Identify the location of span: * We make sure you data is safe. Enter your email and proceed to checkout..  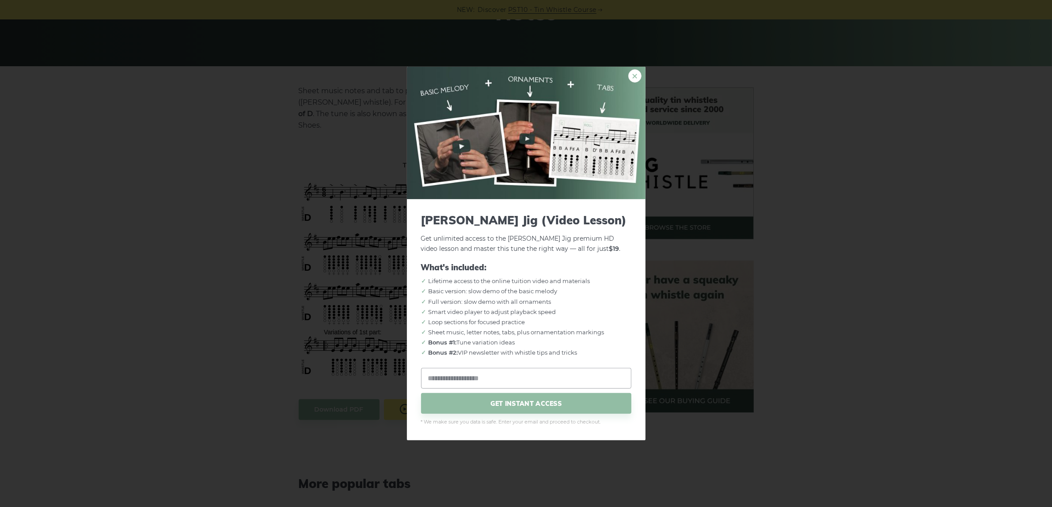
(526, 422).